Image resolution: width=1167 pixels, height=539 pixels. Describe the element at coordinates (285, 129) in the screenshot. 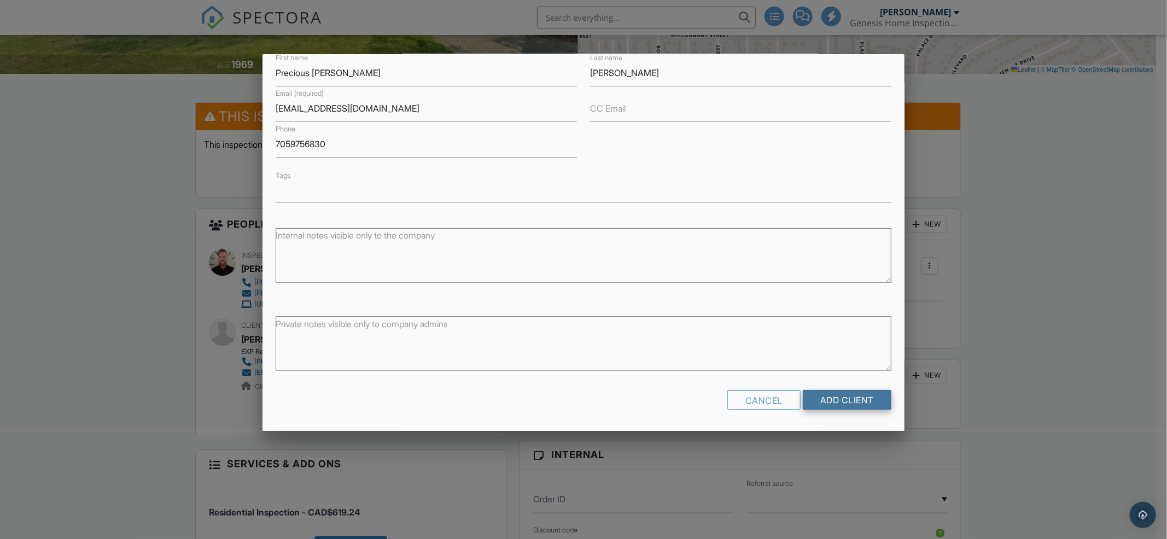

I see `label: Phone` at that location.